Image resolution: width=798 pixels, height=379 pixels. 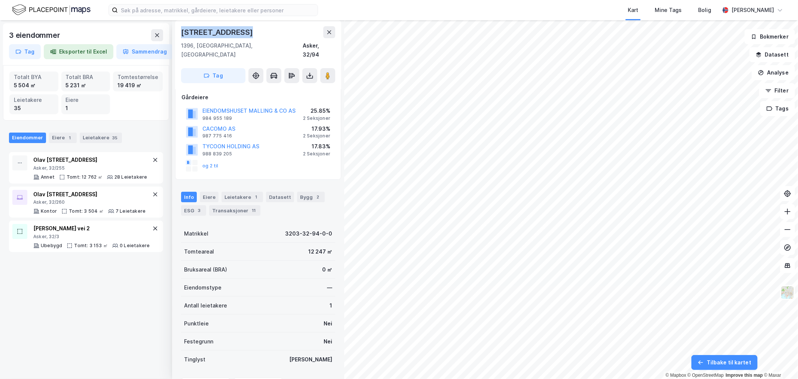 I want to click on div: 25.85%, so click(x=316, y=111).